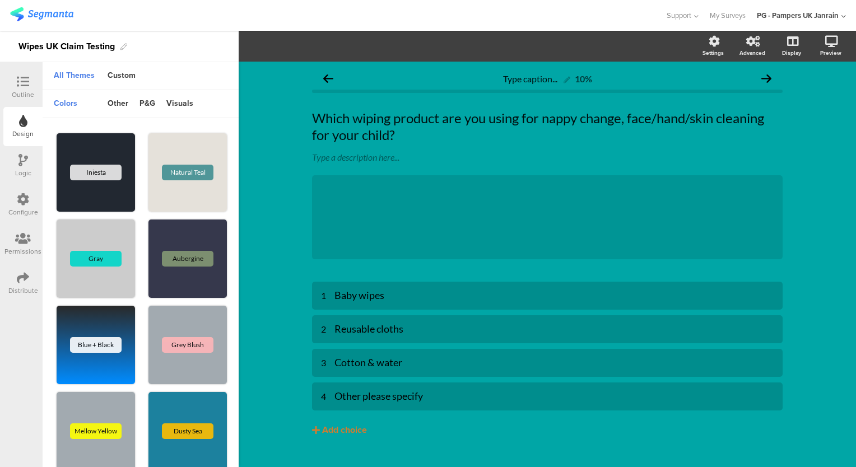 Image resolution: width=856 pixels, height=467 pixels. I want to click on div: Add choice, so click(344, 430).